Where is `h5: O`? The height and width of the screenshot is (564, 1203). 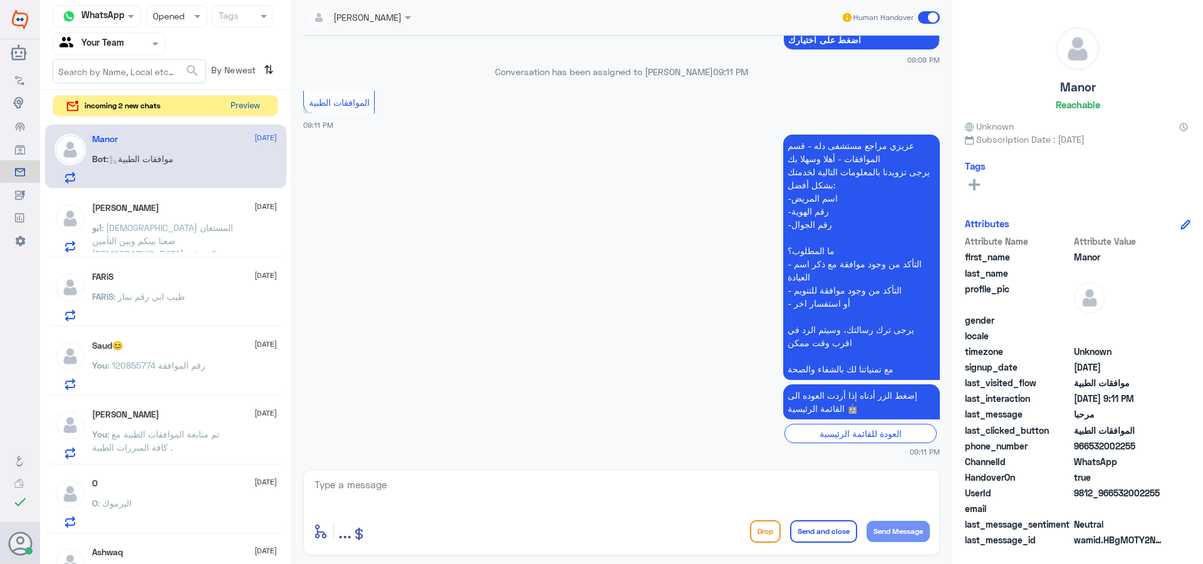
h5: O is located at coordinates (95, 484).